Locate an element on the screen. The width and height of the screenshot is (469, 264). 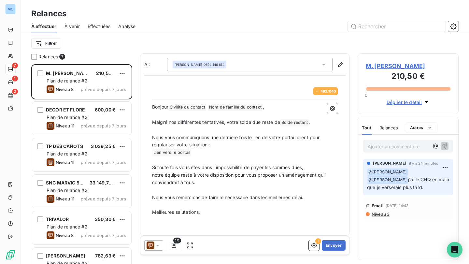
span: 1/1 is located at coordinates (177, 241).